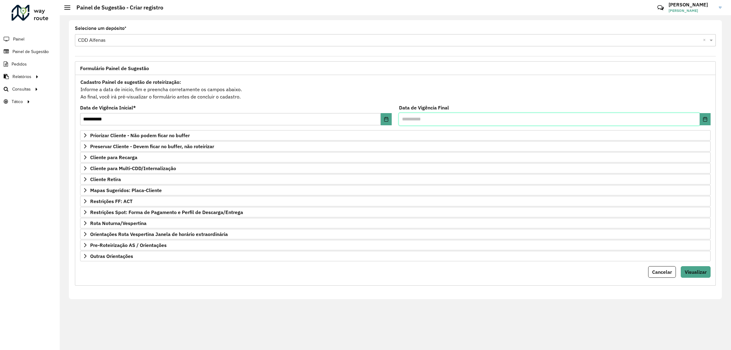  I want to click on a: Cliente Retira, so click(395, 179).